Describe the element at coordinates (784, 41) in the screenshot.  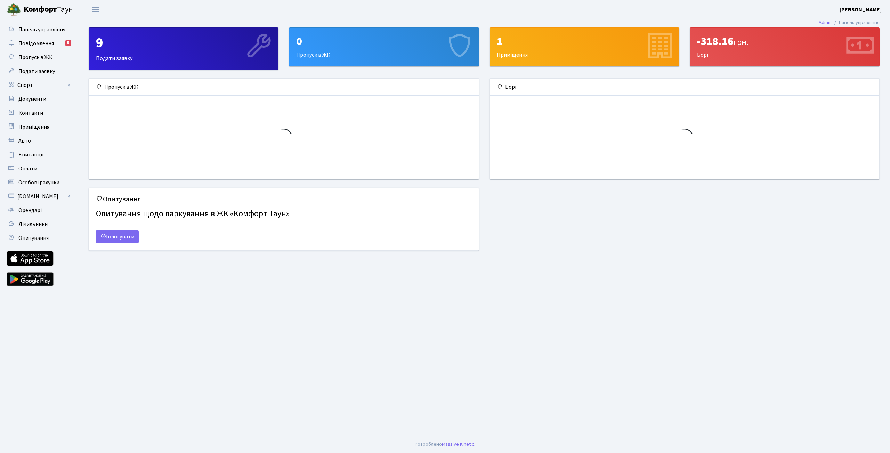
I see `div: -318.16` at that location.